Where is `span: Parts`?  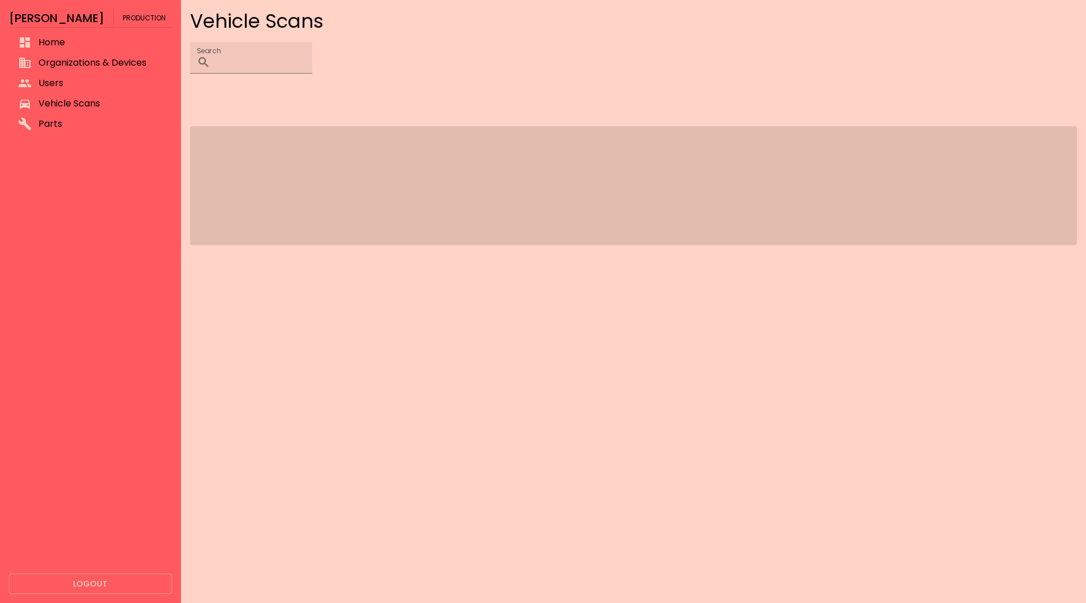
span: Parts is located at coordinates (101, 124).